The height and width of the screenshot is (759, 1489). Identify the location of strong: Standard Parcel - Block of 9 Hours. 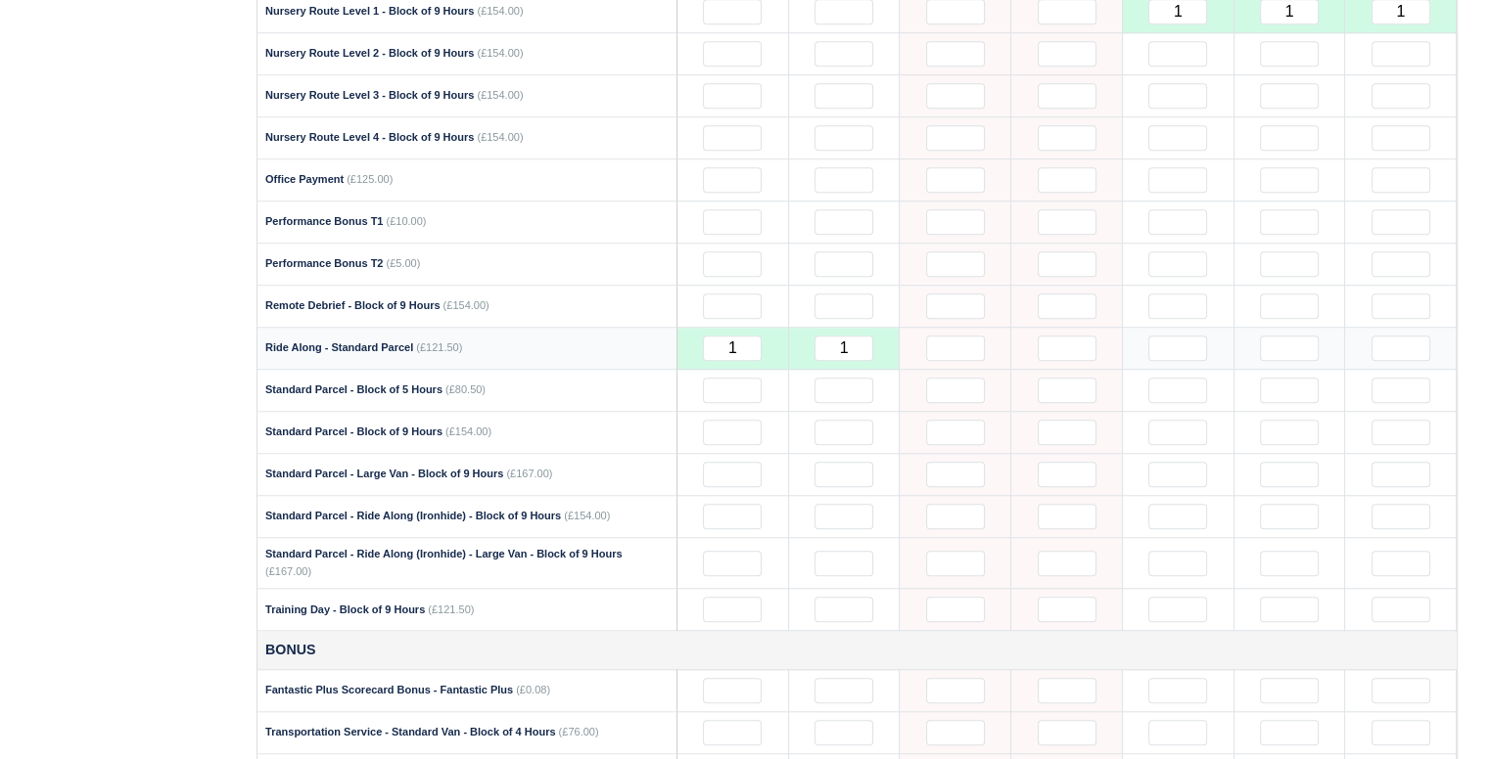
(353, 432).